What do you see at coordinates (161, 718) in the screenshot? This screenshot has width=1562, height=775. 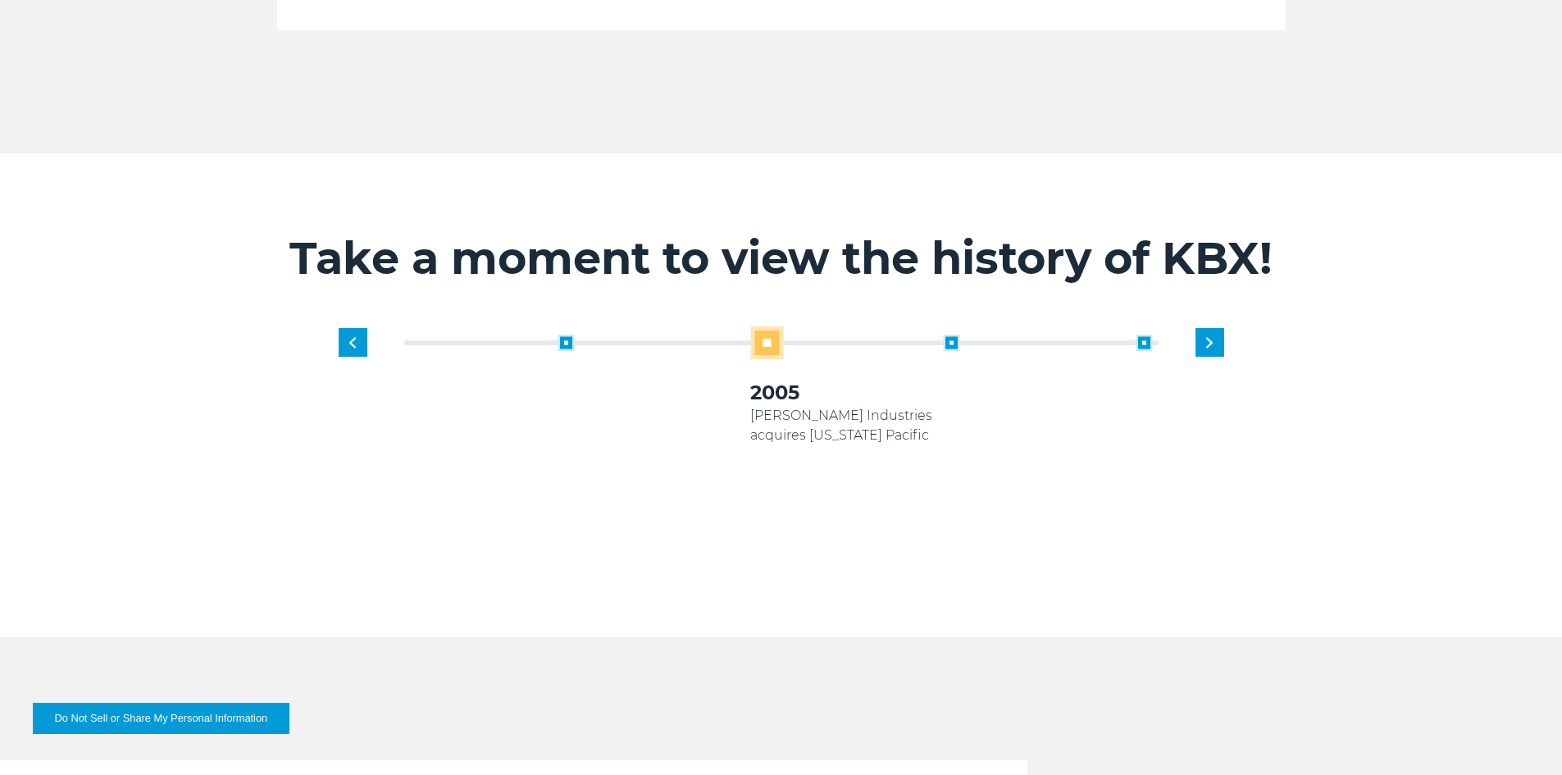 I see `button: Do Not Sell or Share My Personal Information` at bounding box center [161, 718].